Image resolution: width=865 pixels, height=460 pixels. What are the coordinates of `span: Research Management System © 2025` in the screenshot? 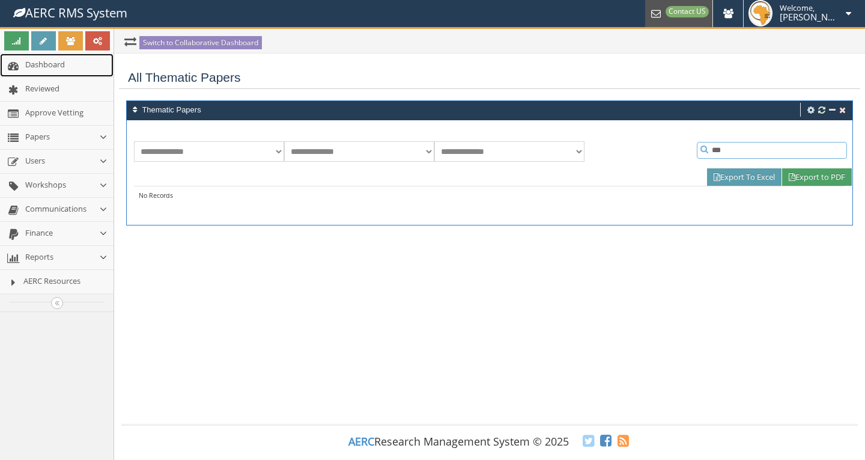 It's located at (458, 441).